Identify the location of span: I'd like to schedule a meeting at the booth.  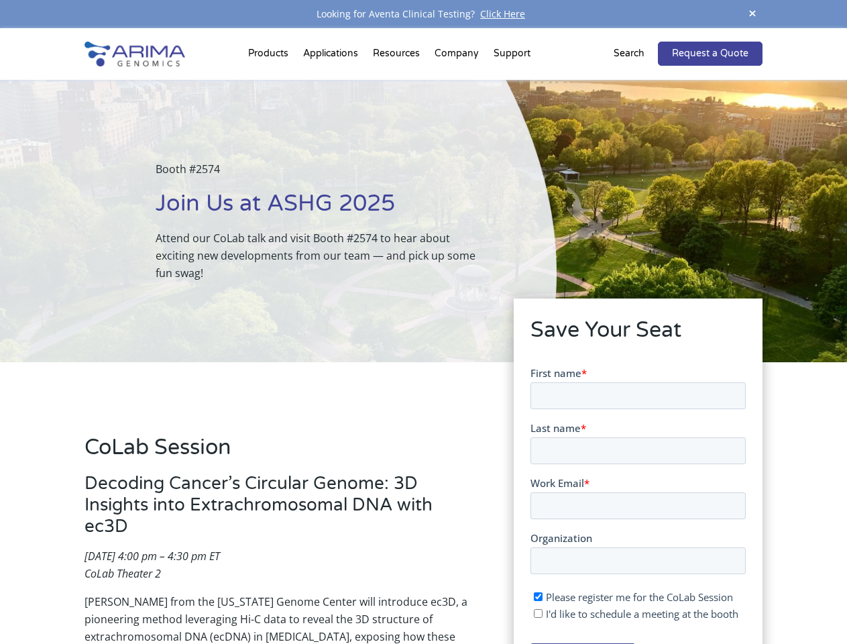
(111, 247).